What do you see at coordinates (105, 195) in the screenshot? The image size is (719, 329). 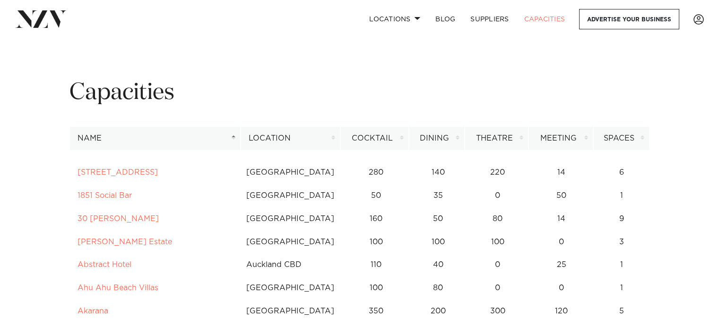 I see `a: 1851 Social Bar` at bounding box center [105, 195].